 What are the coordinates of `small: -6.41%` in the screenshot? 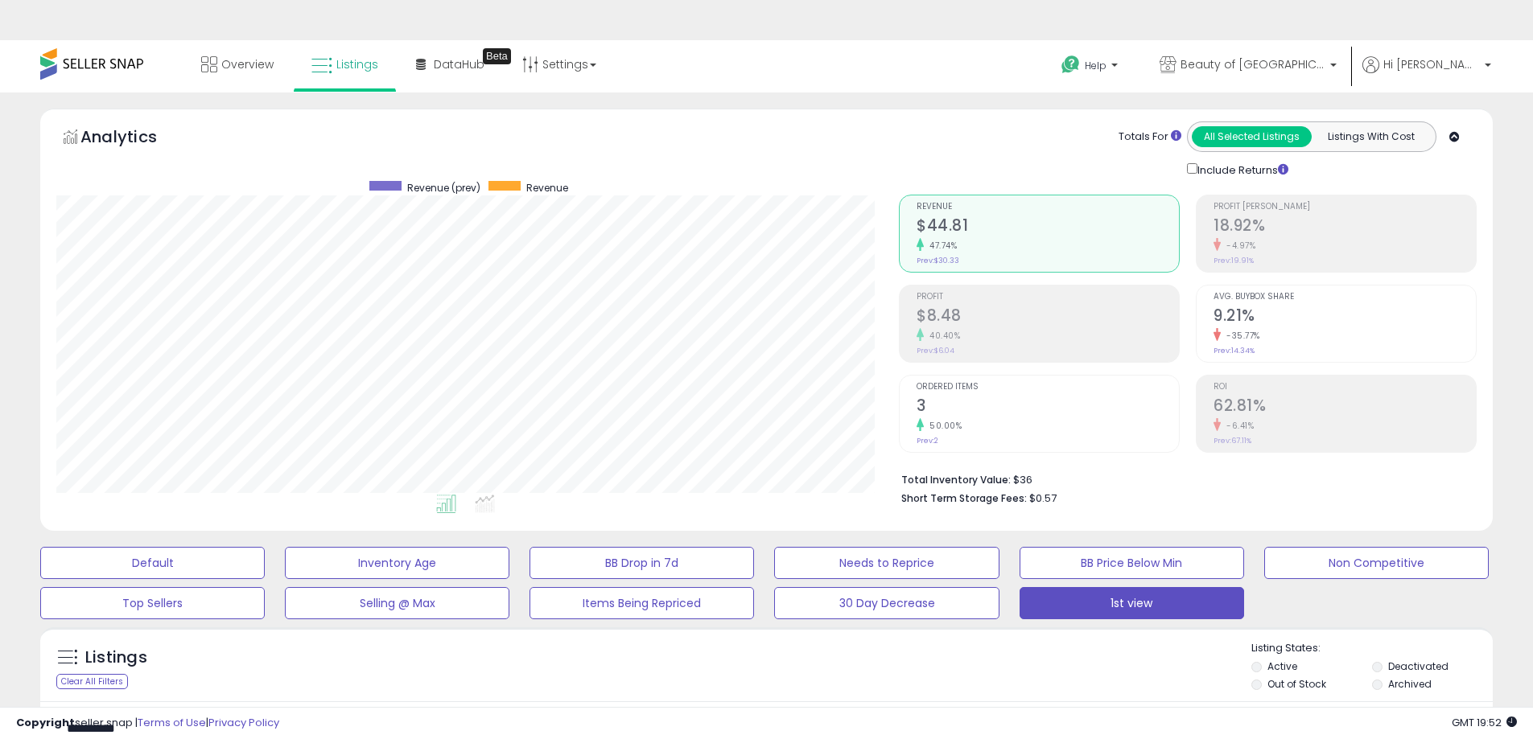 It's located at (1237, 426).